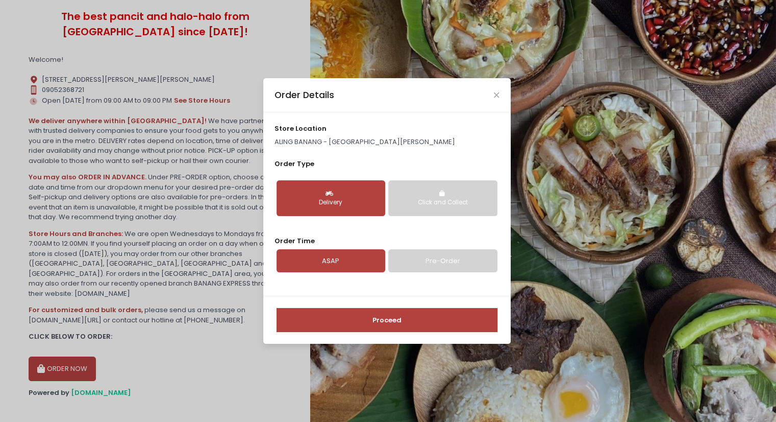 The width and height of the screenshot is (776, 422). Describe the element at coordinates (443, 198) in the screenshot. I see `button: Click and Collect` at that location.